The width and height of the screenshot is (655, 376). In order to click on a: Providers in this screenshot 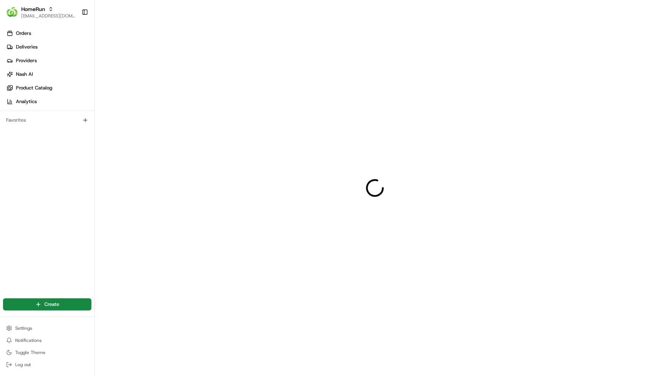, I will do `click(48, 61)`.